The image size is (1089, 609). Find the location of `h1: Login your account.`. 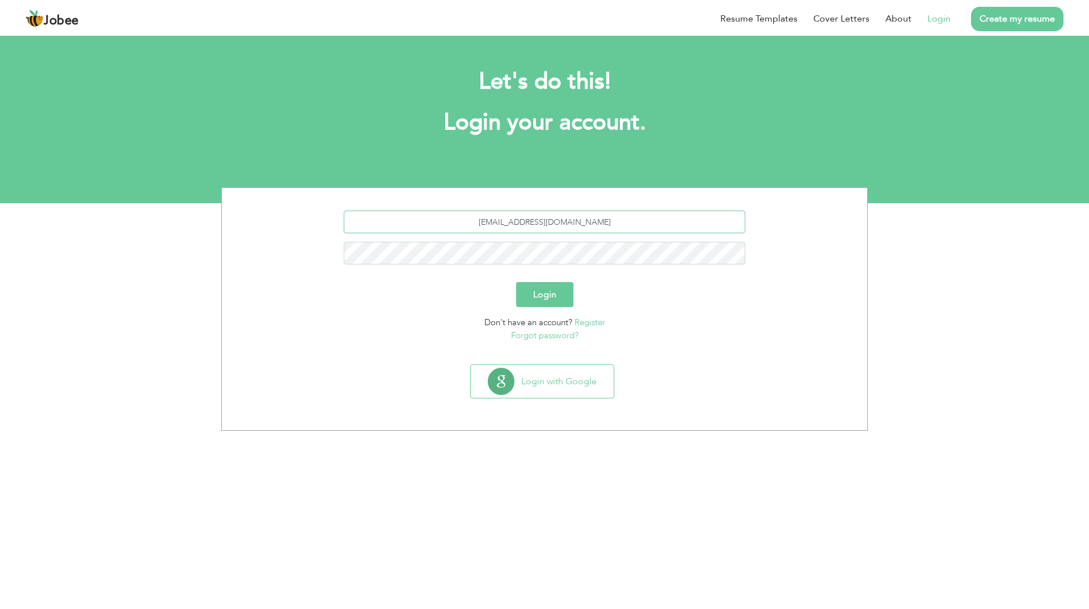

h1: Login your account. is located at coordinates (545, 123).